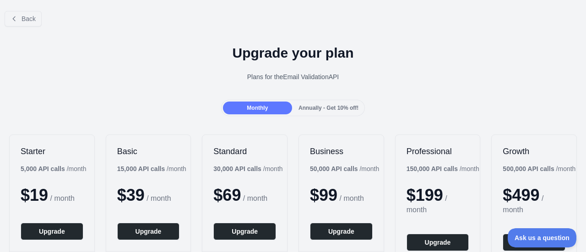 Image resolution: width=586 pixels, height=252 pixels. I want to click on h2: Professional, so click(438, 152).